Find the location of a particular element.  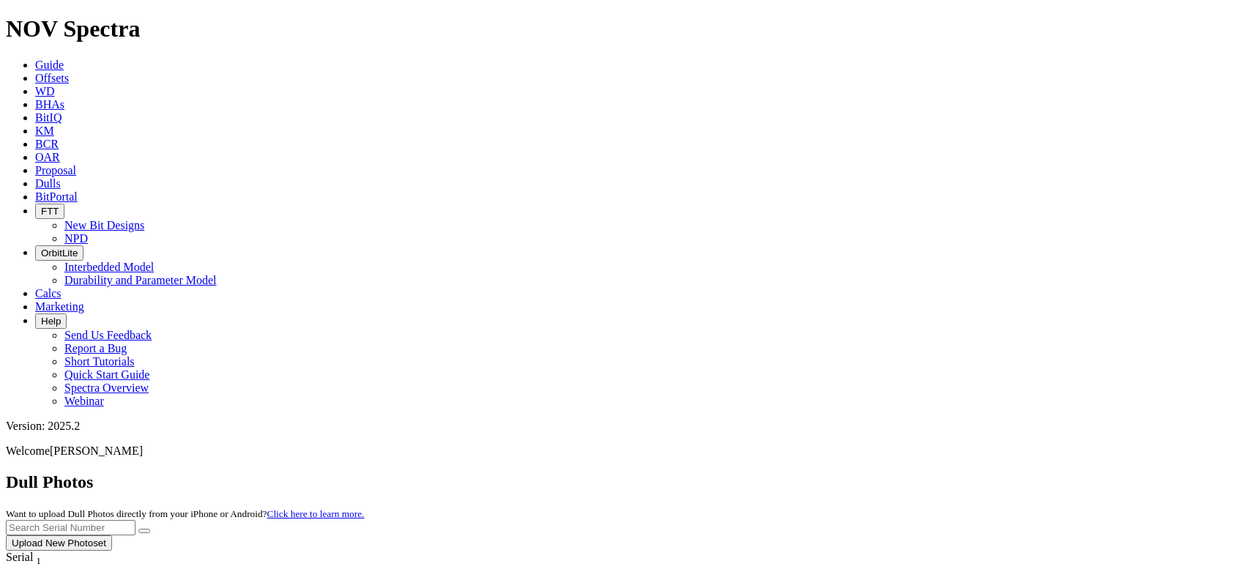

p: Welcome is located at coordinates (621, 451).